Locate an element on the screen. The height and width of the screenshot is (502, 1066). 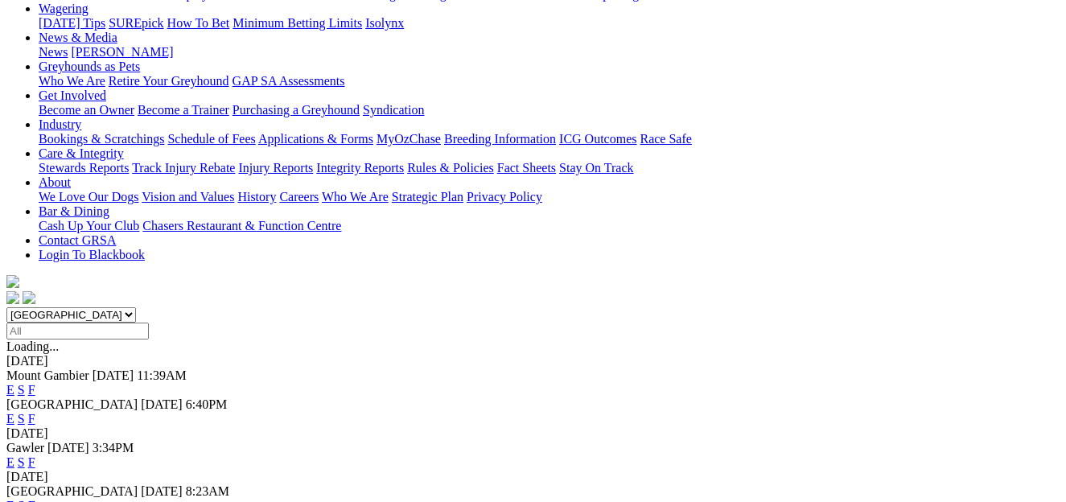
div: Get Involved is located at coordinates (548, 110).